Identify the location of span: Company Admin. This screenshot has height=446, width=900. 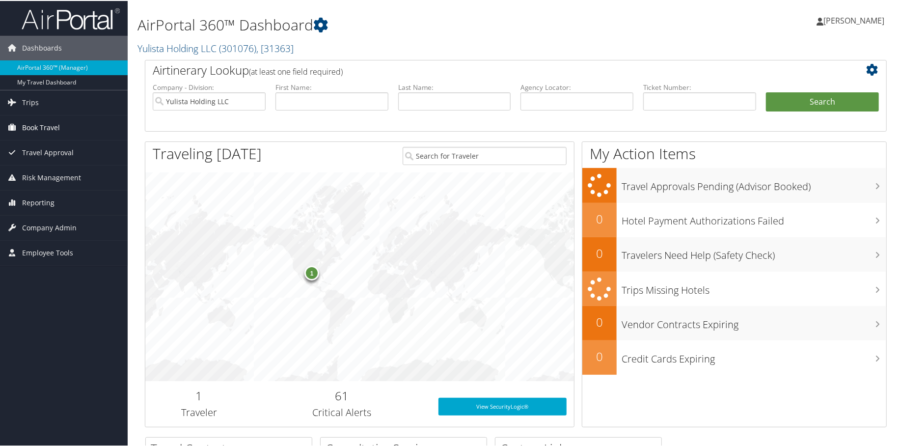
(49, 227).